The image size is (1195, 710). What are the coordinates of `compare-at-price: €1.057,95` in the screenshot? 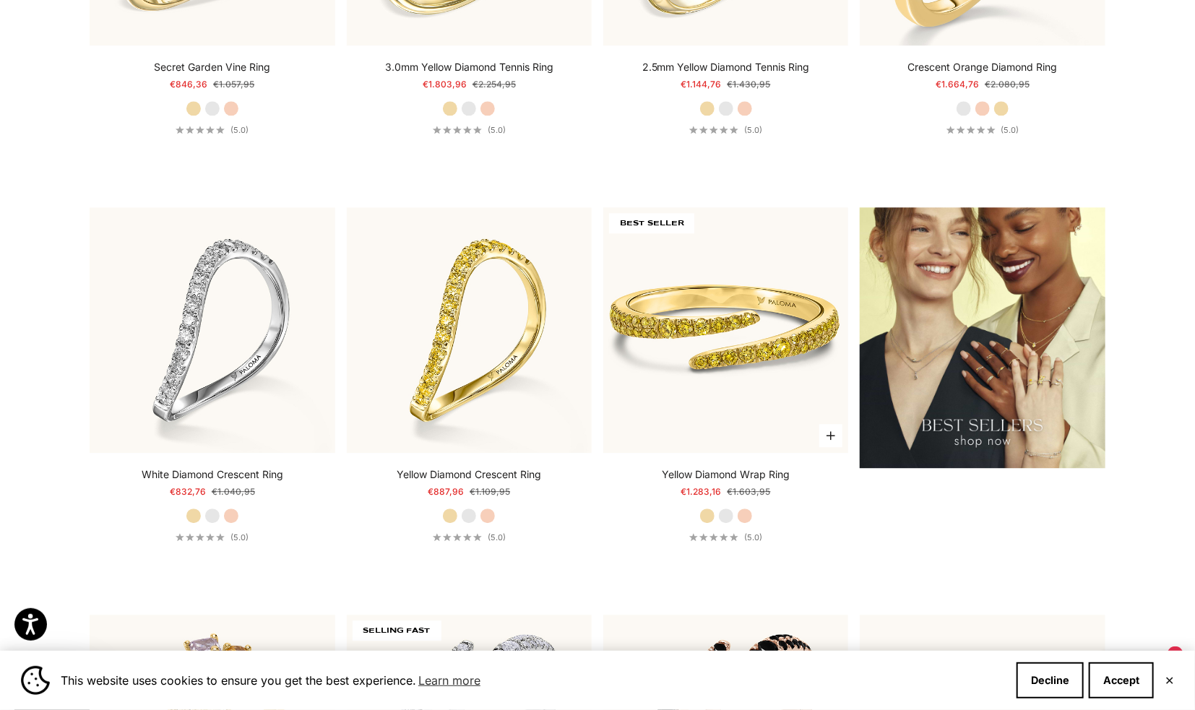 It's located at (233, 85).